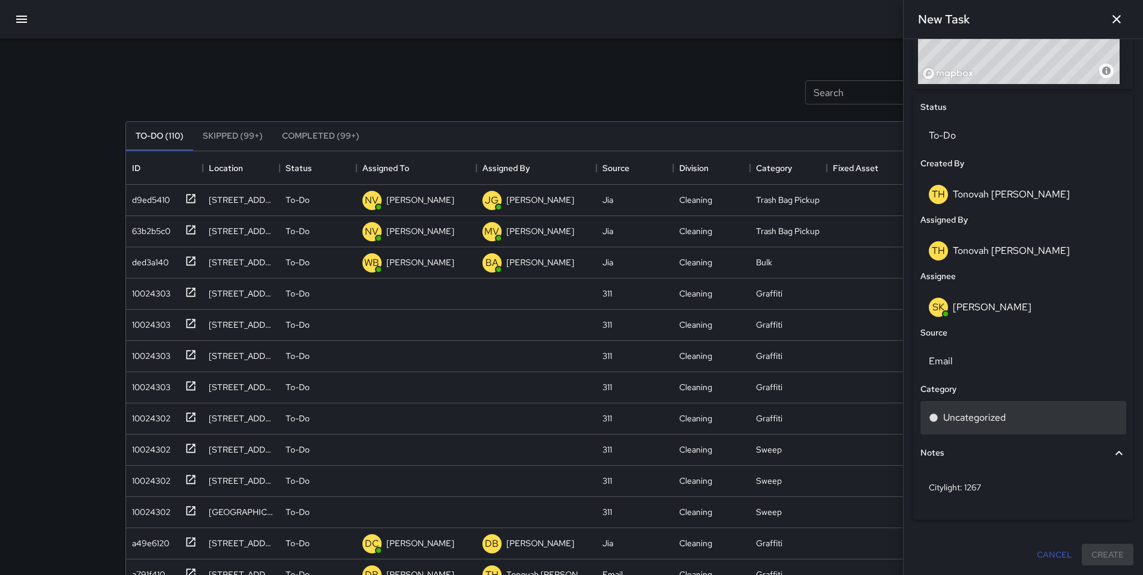 The height and width of the screenshot is (575, 1143). I want to click on p: WB, so click(371, 263).